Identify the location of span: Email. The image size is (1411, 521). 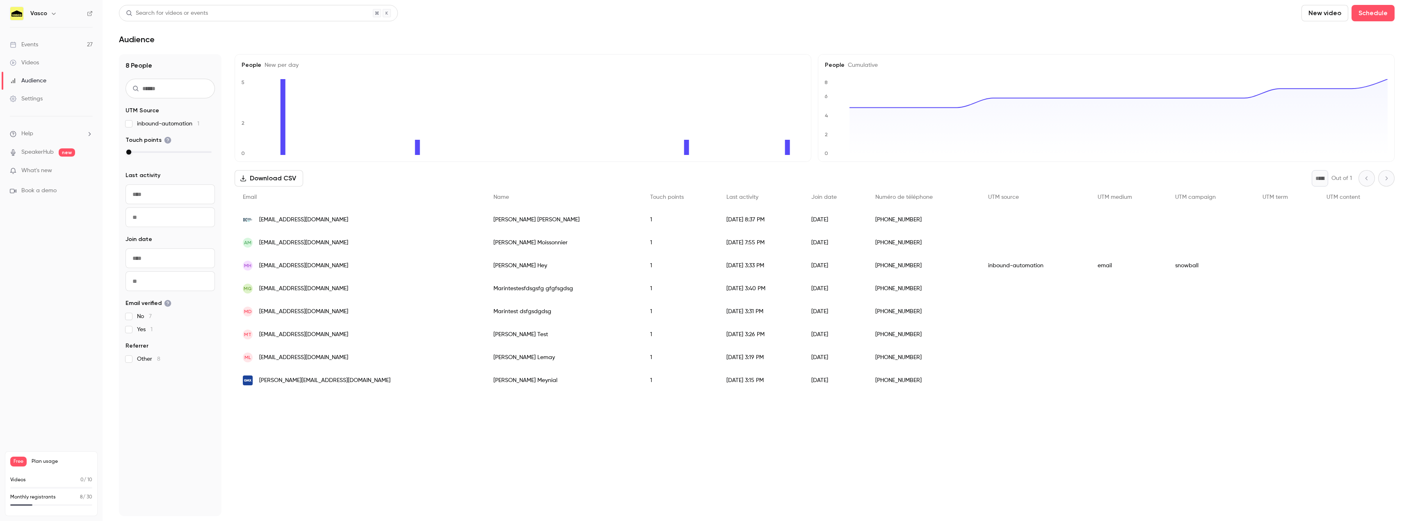
(250, 197).